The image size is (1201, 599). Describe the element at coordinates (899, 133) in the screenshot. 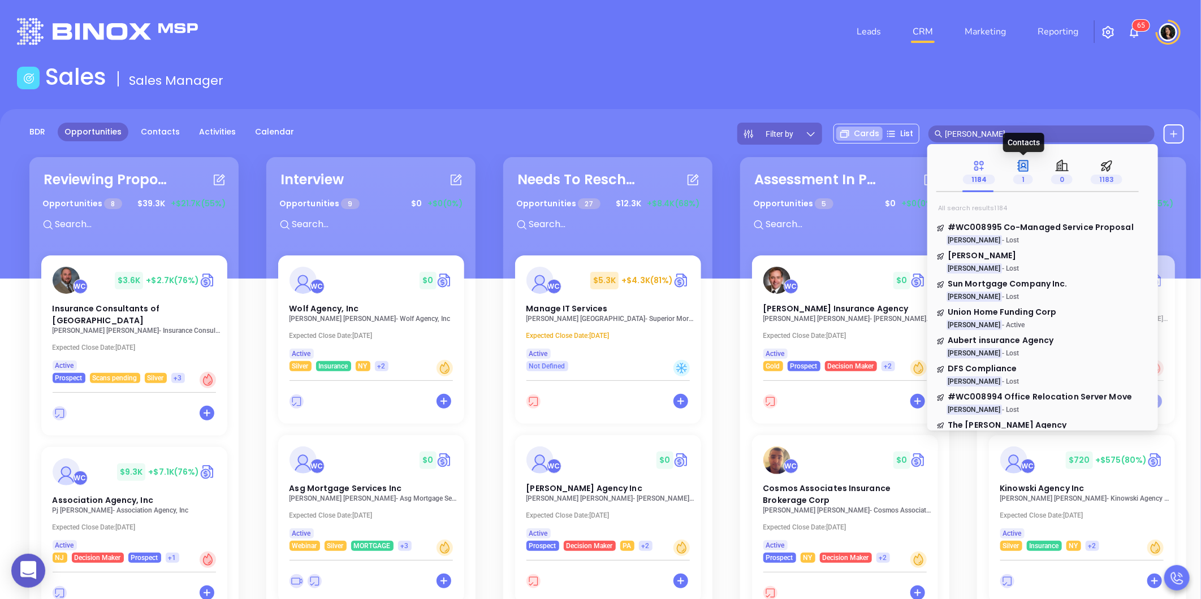

I see `div: List` at that location.